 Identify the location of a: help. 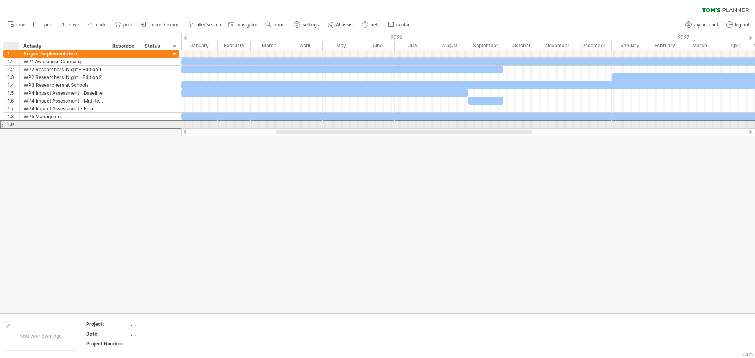
(371, 25).